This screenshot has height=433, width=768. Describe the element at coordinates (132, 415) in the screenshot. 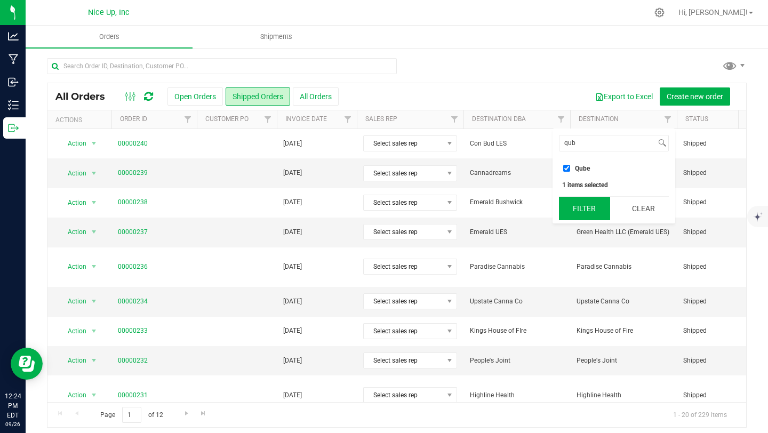

I see `input: 1` at that location.